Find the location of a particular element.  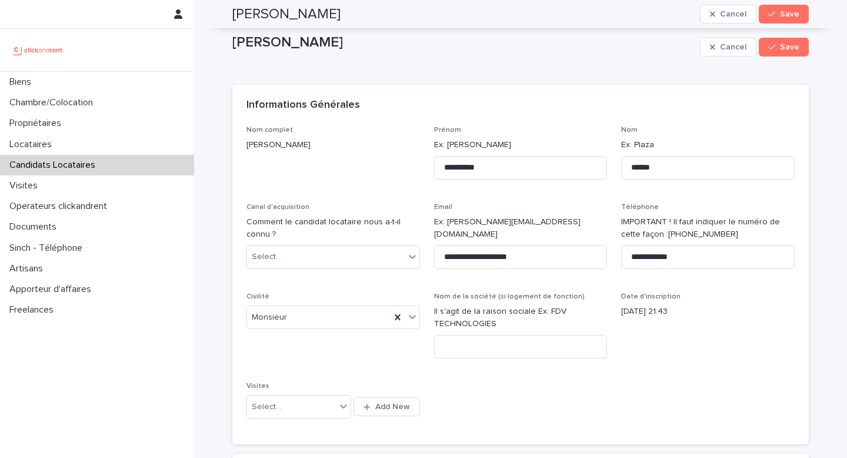

p: Artisans is located at coordinates (28, 268).